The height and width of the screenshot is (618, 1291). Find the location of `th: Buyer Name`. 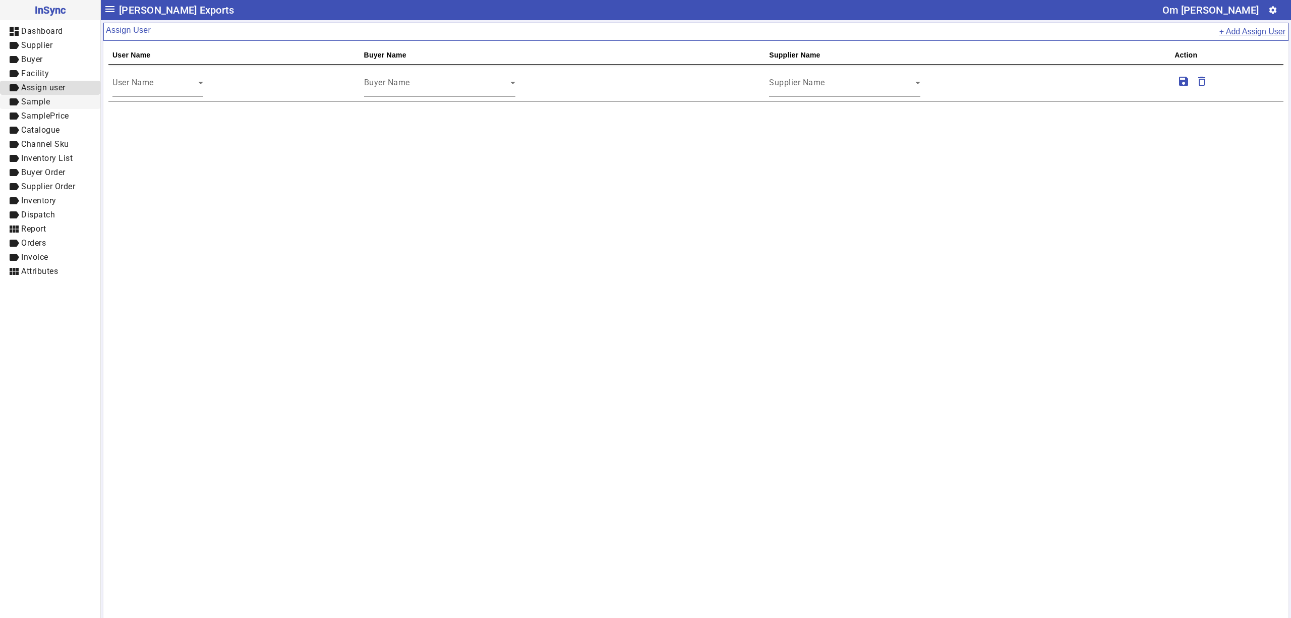

th: Buyer Name is located at coordinates (563, 55).